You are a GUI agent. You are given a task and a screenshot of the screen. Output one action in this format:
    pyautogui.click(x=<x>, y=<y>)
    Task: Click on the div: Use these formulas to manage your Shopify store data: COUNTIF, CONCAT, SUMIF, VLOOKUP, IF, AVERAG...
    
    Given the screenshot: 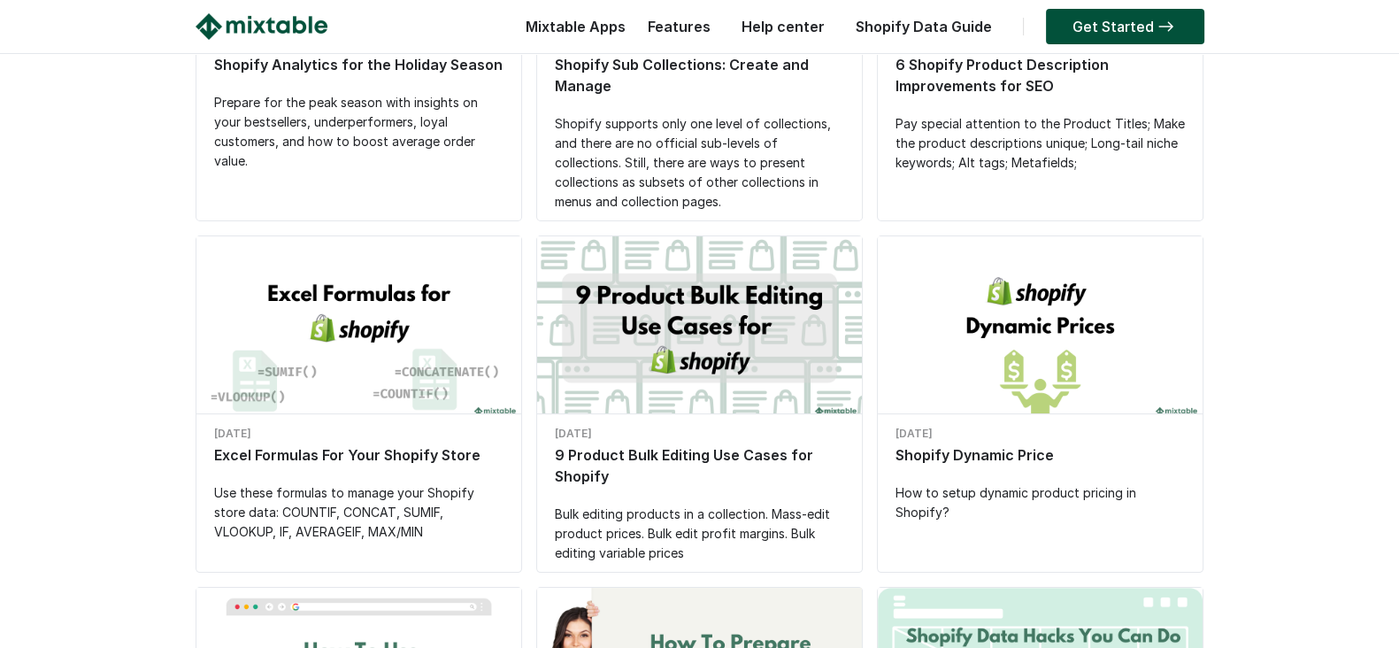 What is the action you would take?
    pyautogui.click(x=358, y=512)
    